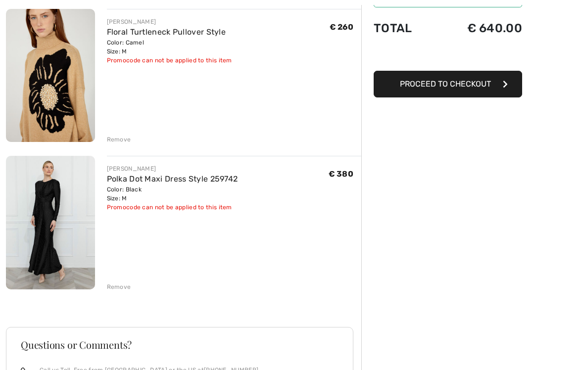 This screenshot has width=584, height=370. What do you see at coordinates (404, 28) in the screenshot?
I see `td: Total` at bounding box center [404, 28].